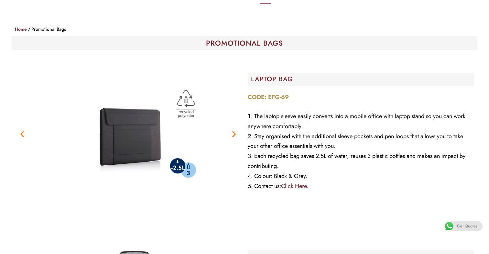 This screenshot has width=489, height=254. Describe the element at coordinates (361, 186) in the screenshot. I see `li: Contact us:` at that location.